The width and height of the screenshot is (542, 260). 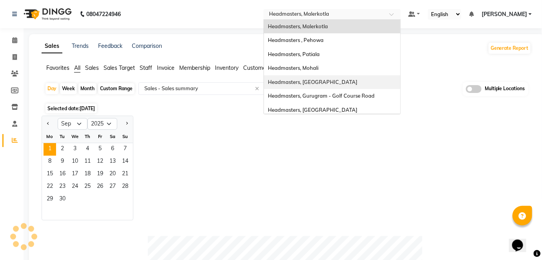 What do you see at coordinates (71, 108) in the screenshot?
I see `span: Selected date:` at bounding box center [71, 108].